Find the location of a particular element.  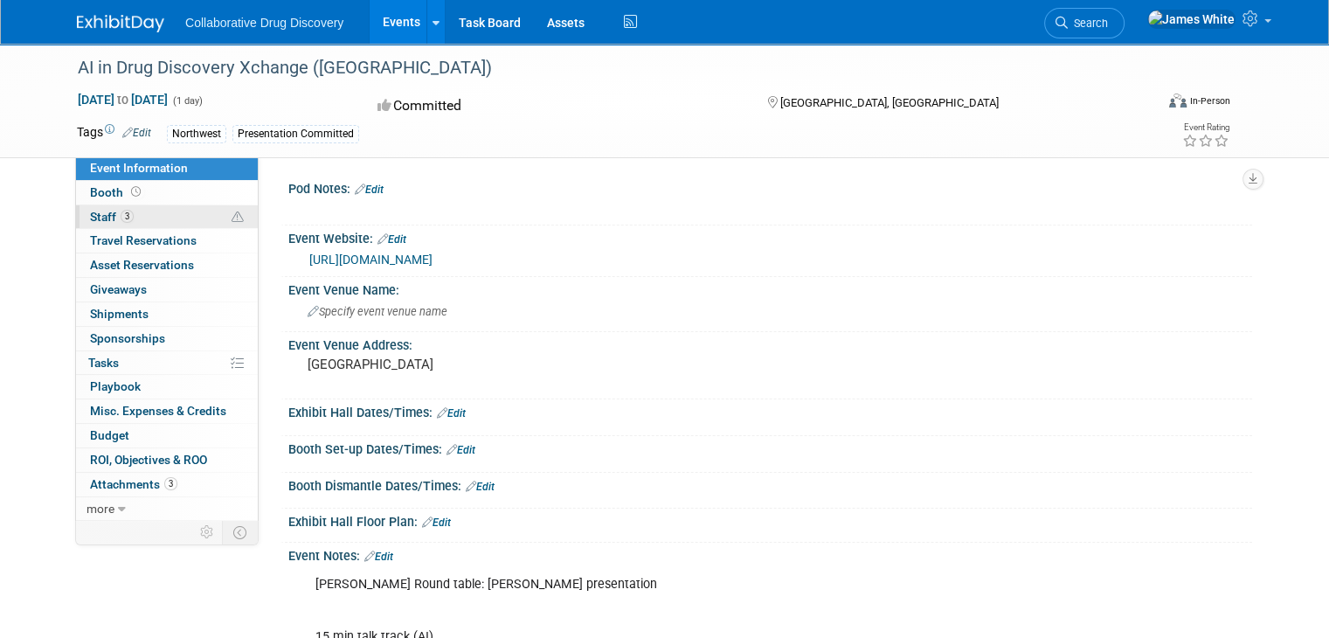

div: Exhibit Hall Dates/Times: is located at coordinates (770, 411).